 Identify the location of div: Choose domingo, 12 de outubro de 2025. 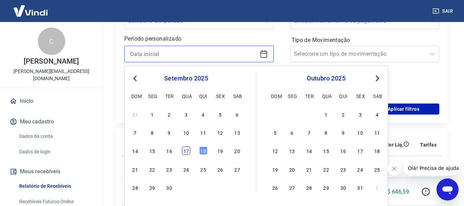
(275, 151).